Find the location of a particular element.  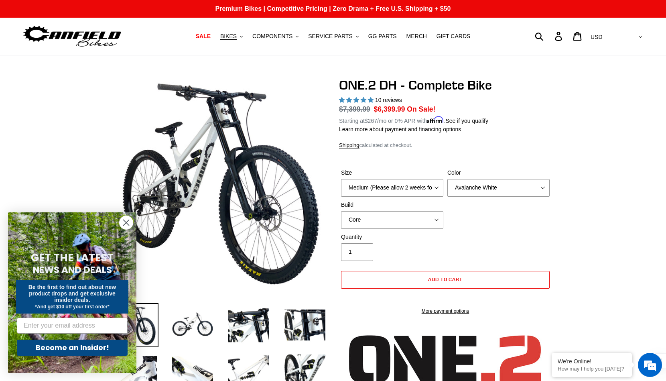

a: GG PARTS is located at coordinates (383, 36).